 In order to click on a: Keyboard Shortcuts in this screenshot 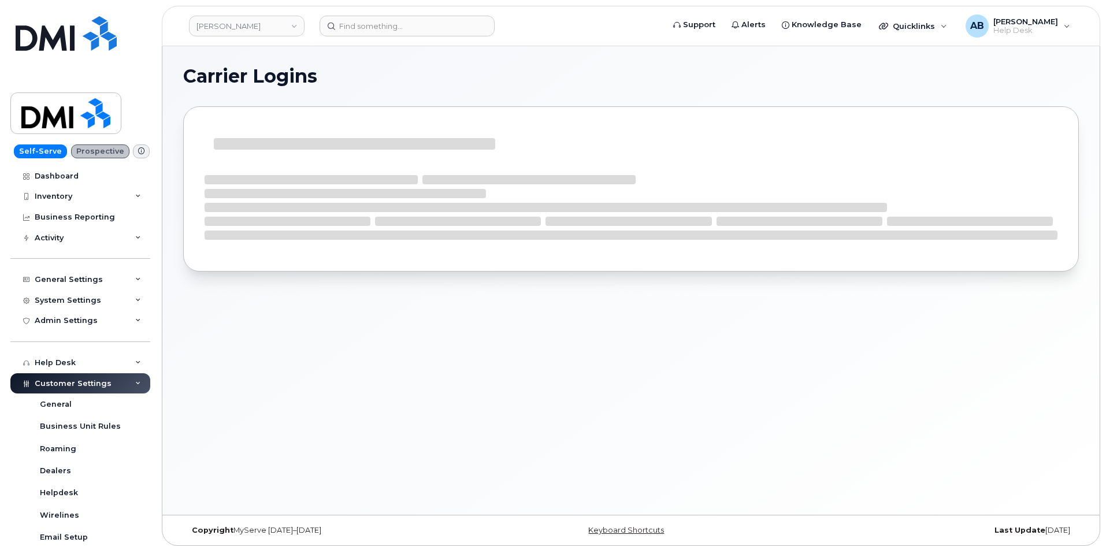, I will do `click(626, 530)`.